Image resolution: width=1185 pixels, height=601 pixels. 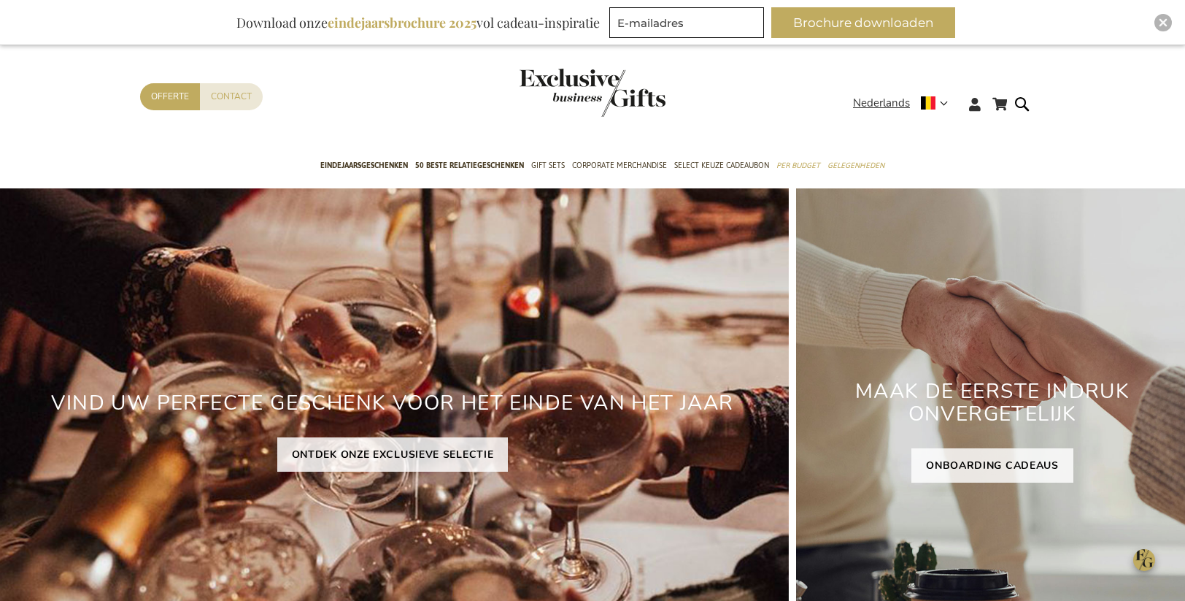 What do you see at coordinates (556, 93) in the screenshot?
I see `a: store logo` at bounding box center [556, 93].